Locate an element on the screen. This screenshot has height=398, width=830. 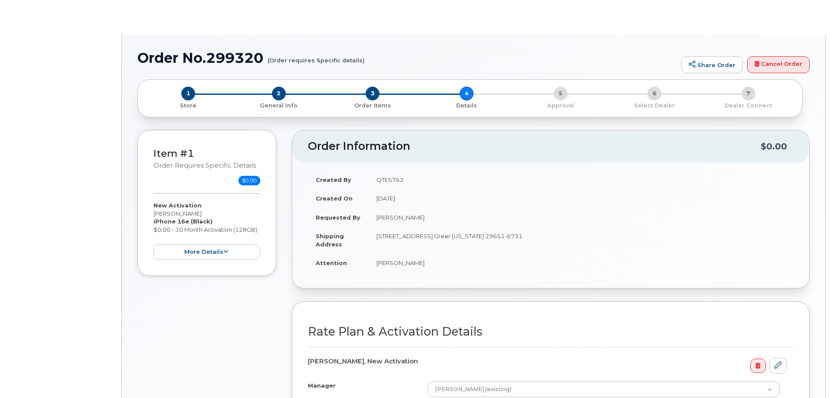
strong: iPhone 16e (Black) is located at coordinates (183, 222).